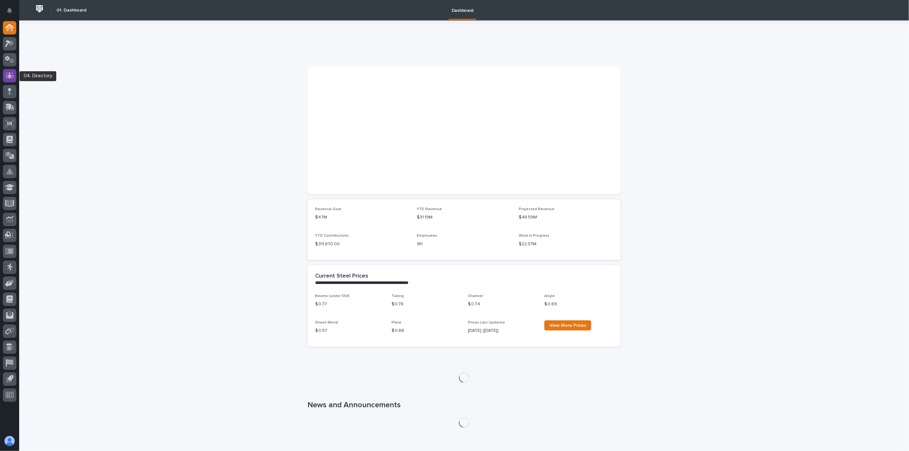  I want to click on p: $ 311,870.00, so click(362, 244).